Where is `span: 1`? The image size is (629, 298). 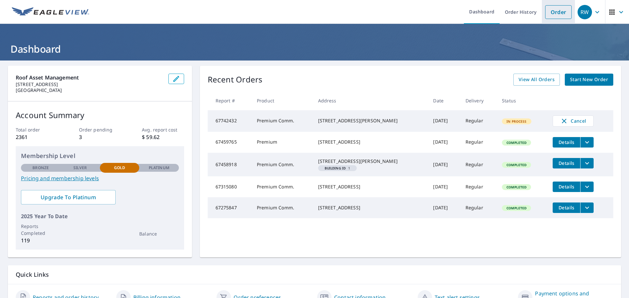
span: 1 is located at coordinates (337, 168).